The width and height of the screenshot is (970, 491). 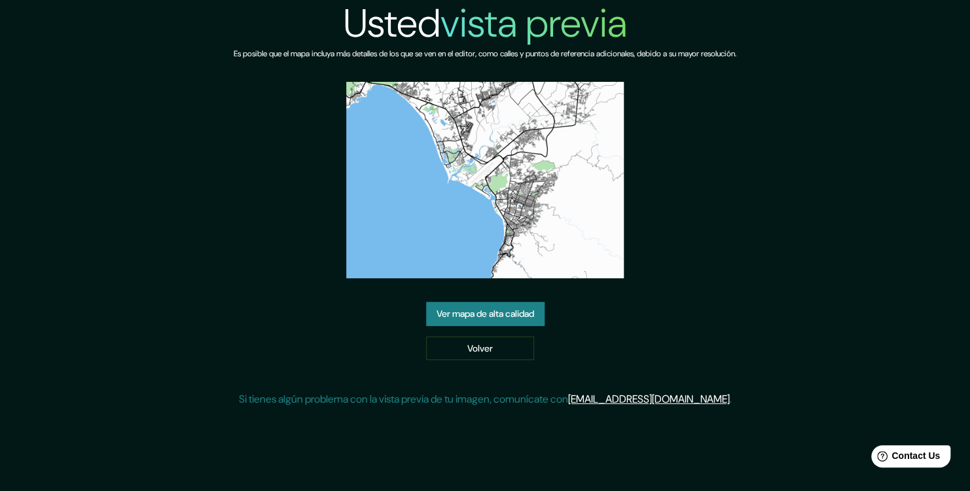 What do you see at coordinates (480, 348) in the screenshot?
I see `a: Volver` at bounding box center [480, 348].